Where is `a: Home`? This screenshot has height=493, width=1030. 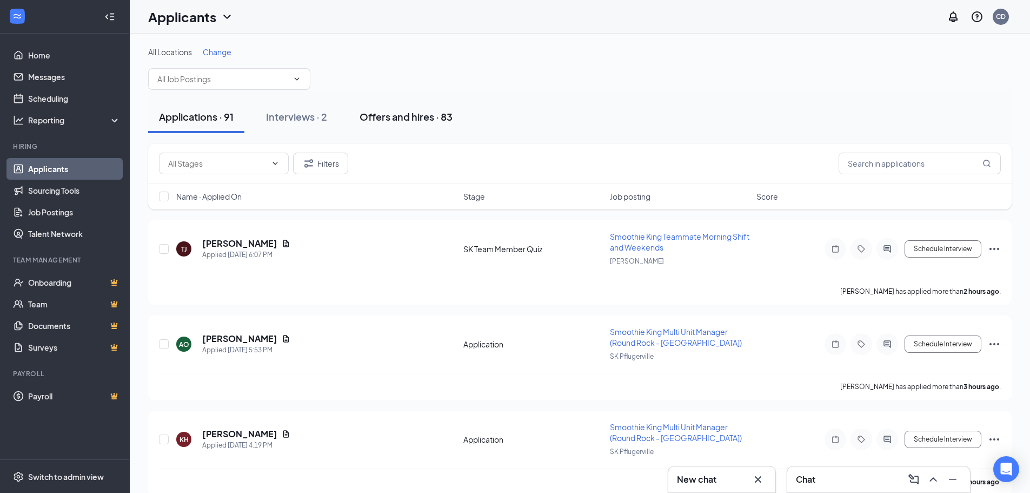
a: Home is located at coordinates (74, 55).